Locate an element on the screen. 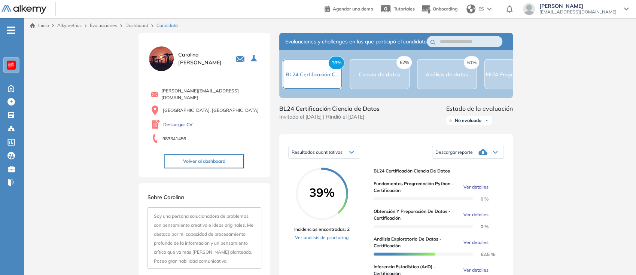 The height and width of the screenshot is (275, 636). span: Ciencia de datos is located at coordinates (379, 75).